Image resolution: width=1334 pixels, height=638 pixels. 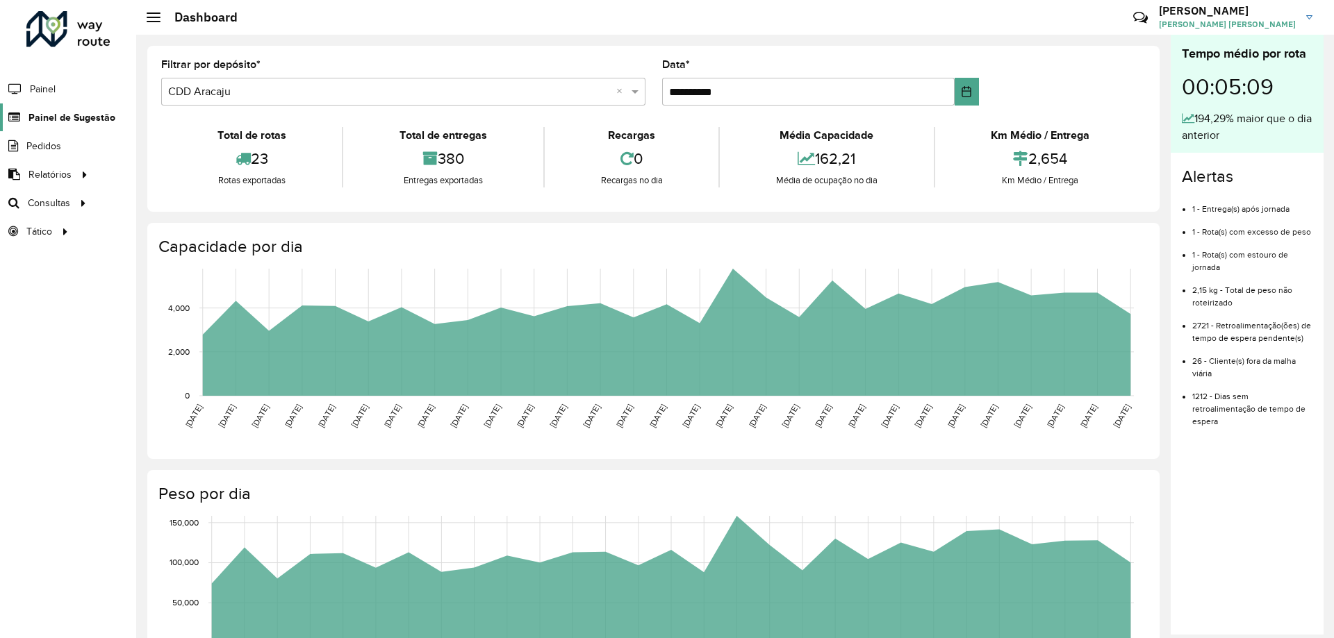 What do you see at coordinates (251, 135) in the screenshot?
I see `div: Total de rotas` at bounding box center [251, 135].